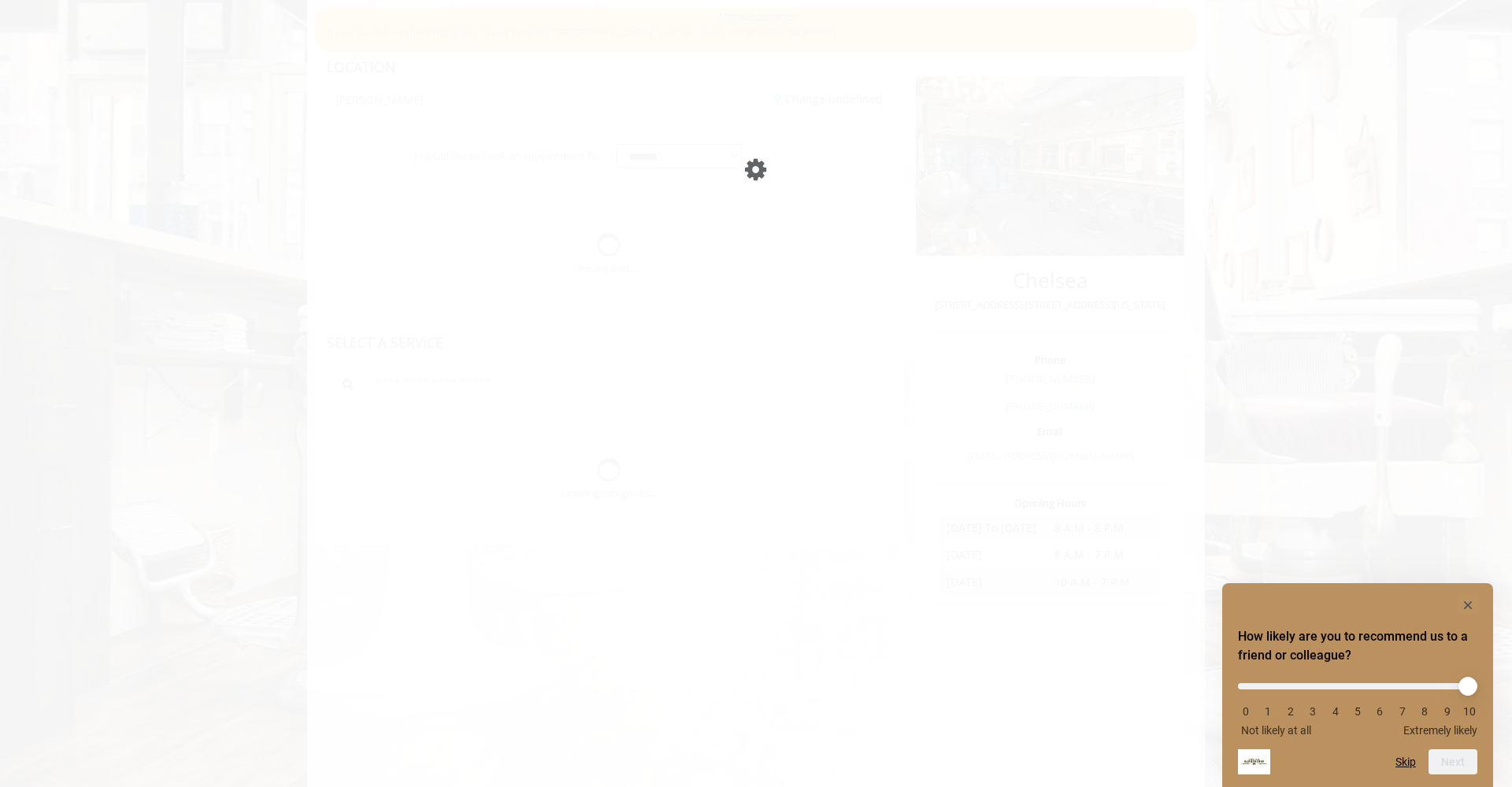  Describe the element at coordinates (1425, 712) in the screenshot. I see `li: 8` at that location.